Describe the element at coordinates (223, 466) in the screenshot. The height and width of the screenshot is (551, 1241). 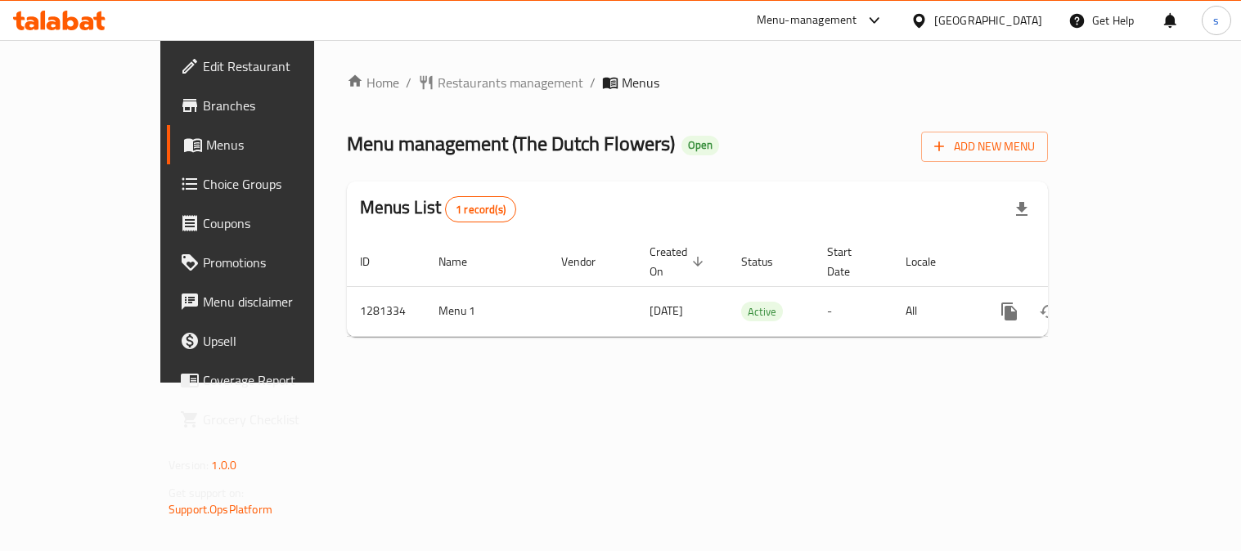
I see `span: 1.0.0` at that location.